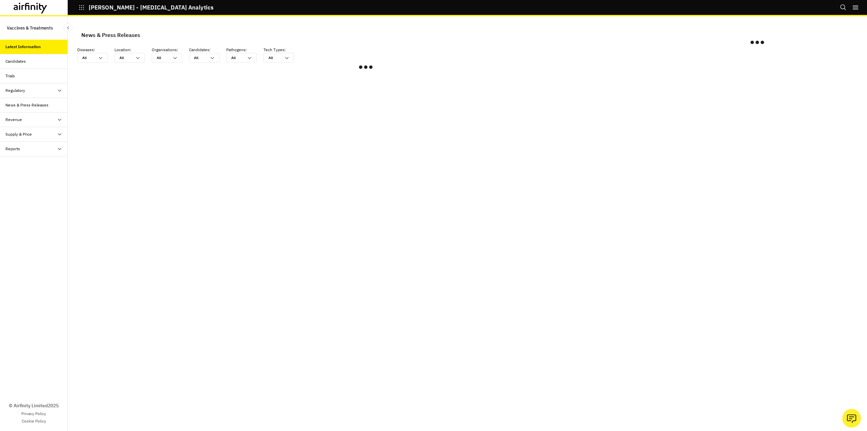  What do you see at coordinates (34, 421) in the screenshot?
I see `a: Cookie Policy` at bounding box center [34, 421].